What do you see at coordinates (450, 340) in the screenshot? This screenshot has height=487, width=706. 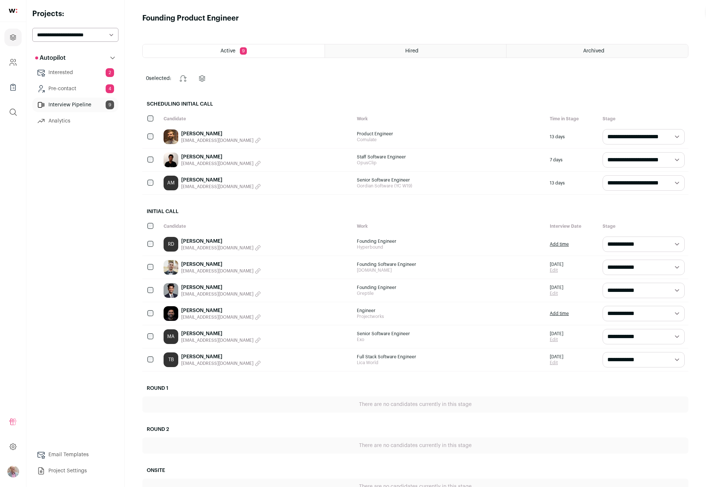 I see `span: Exo` at bounding box center [450, 340].